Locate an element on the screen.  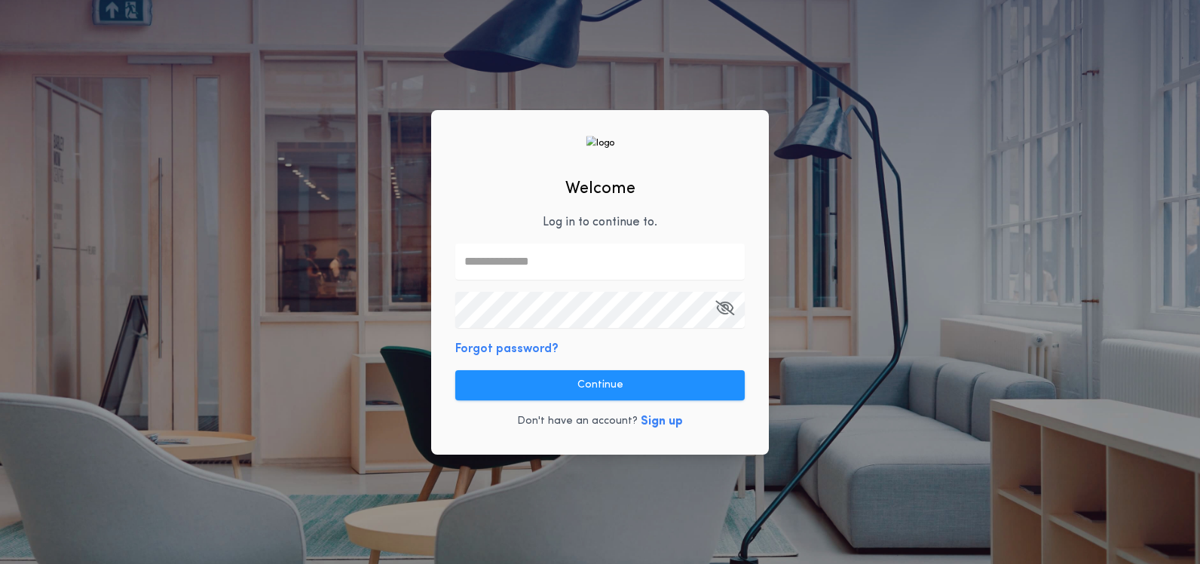
p: Log in to continue to . is located at coordinates (600, 222).